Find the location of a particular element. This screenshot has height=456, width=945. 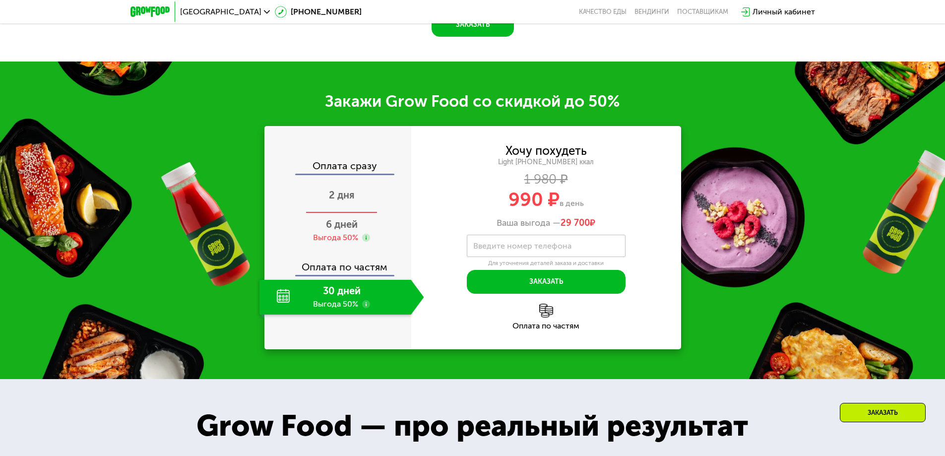

div: Для уточнения деталей заказа и доставки is located at coordinates (546, 263).